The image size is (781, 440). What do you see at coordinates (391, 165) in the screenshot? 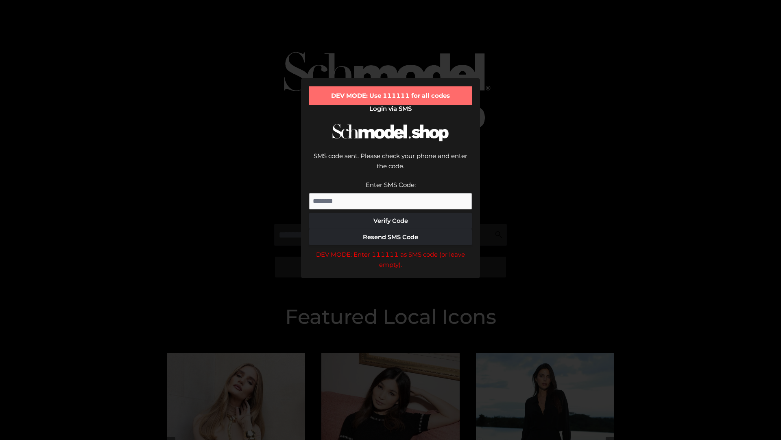
I see `div: SMS code sent. Please check your phone and enter the code.` at bounding box center [391, 165].